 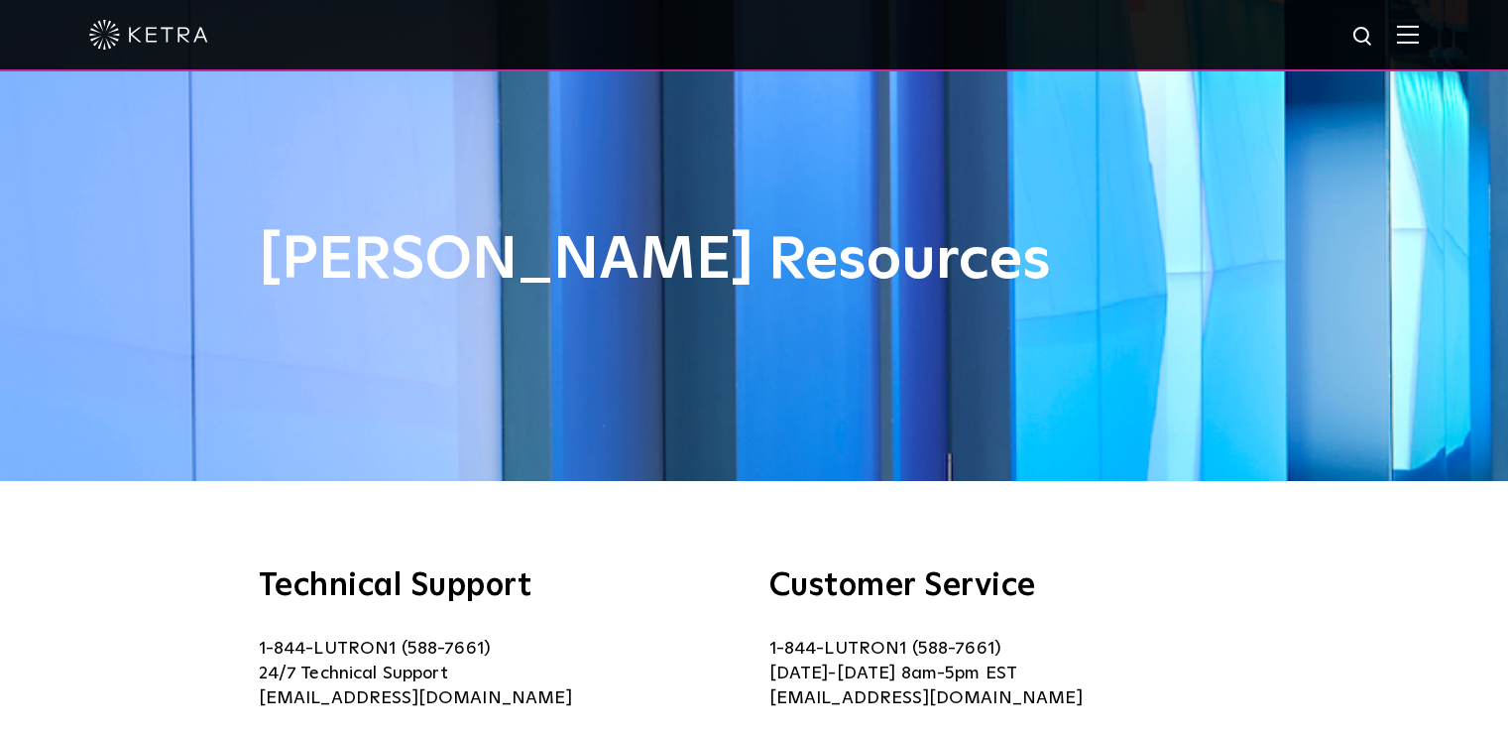 What do you see at coordinates (1408, 34) in the screenshot?
I see `img: Hamburger%20Nav.svg` at bounding box center [1408, 34].